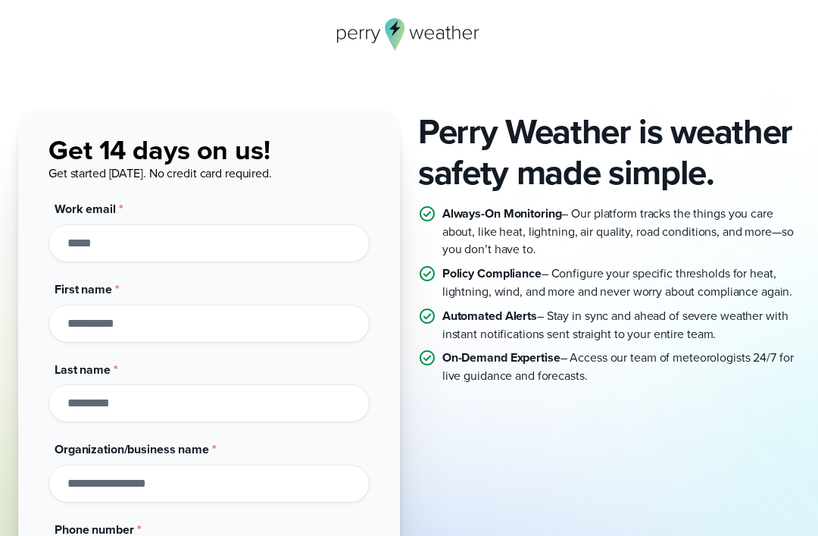  I want to click on span: Work email, so click(85, 208).